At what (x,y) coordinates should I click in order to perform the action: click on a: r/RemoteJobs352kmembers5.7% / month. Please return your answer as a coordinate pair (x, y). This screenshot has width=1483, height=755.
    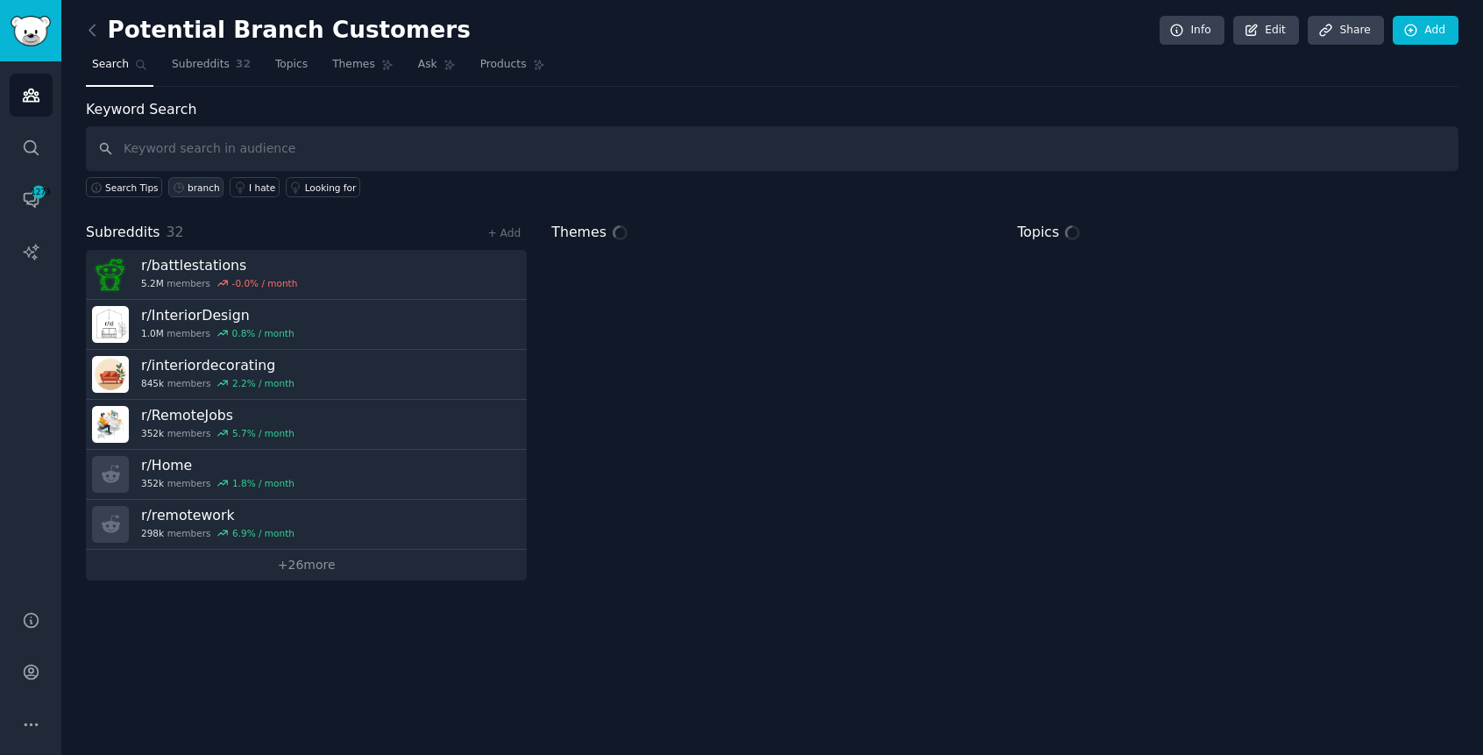
    Looking at the image, I should click on (306, 424).